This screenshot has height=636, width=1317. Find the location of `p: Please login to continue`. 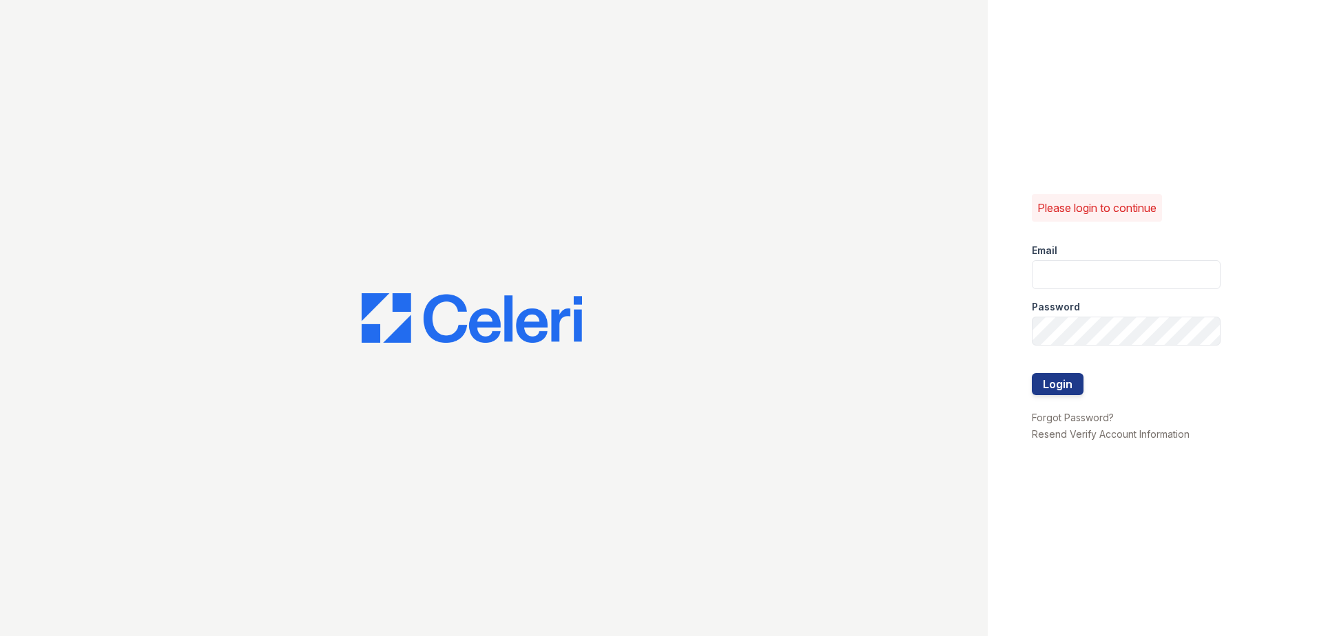

p: Please login to continue is located at coordinates (1096, 208).